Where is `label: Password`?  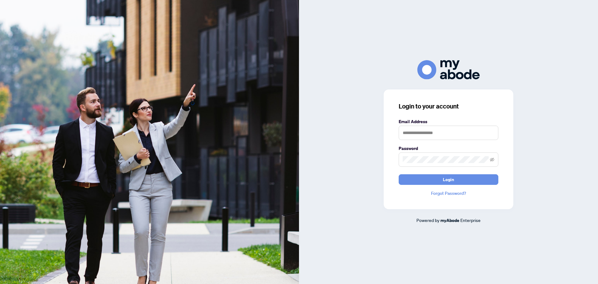 label: Password is located at coordinates (449, 148).